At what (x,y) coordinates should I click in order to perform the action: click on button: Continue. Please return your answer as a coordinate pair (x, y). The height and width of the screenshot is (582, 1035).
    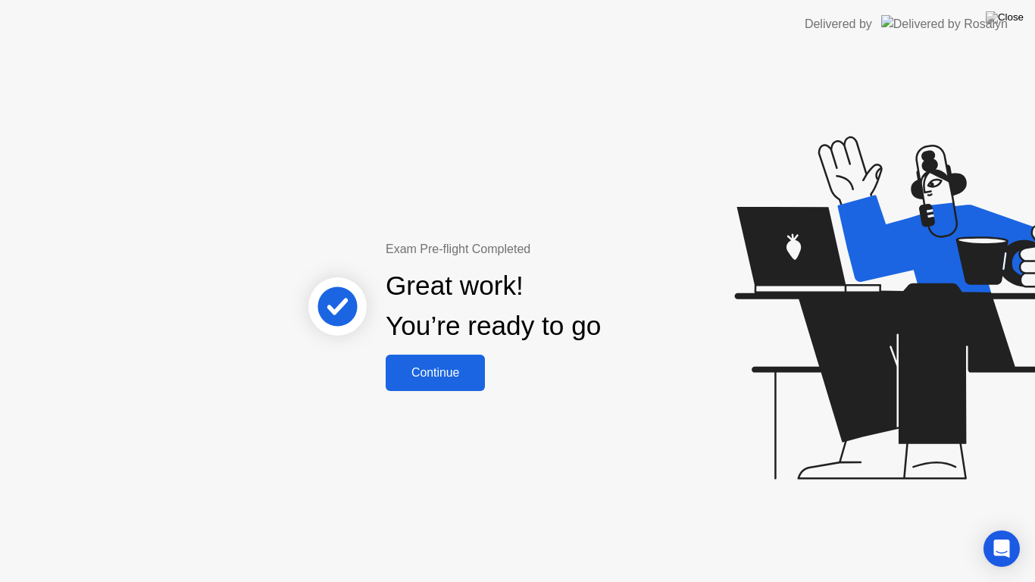
    Looking at the image, I should click on (435, 373).